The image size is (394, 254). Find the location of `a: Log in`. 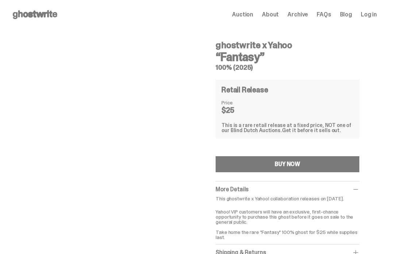

a: Log in is located at coordinates (369, 15).